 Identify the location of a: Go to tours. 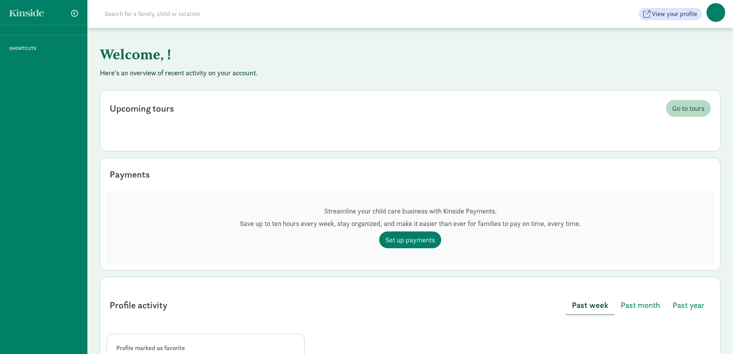
(688, 108).